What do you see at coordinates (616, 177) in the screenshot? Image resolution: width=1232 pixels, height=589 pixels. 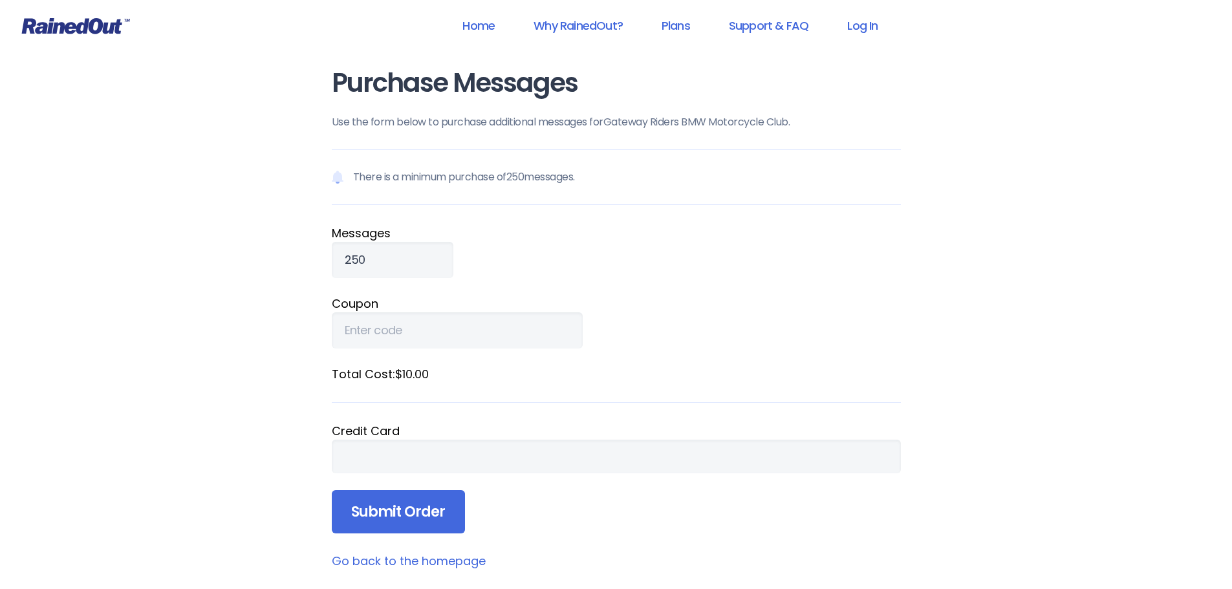 I see `p: There is a minimum purchase of 250 messages.` at bounding box center [616, 177].